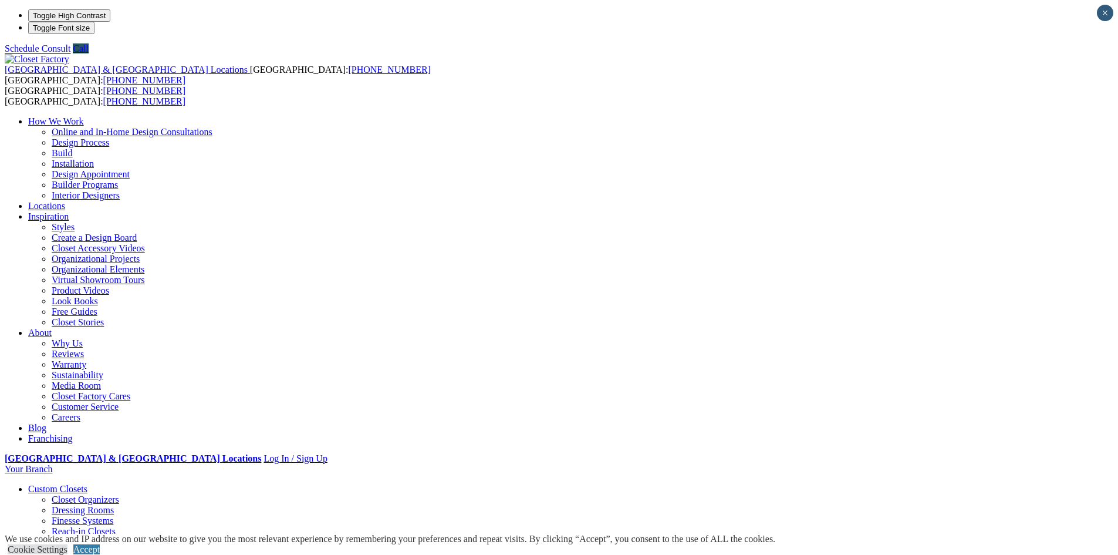  What do you see at coordinates (98, 269) in the screenshot?
I see `a: Organizational Elements` at bounding box center [98, 269].